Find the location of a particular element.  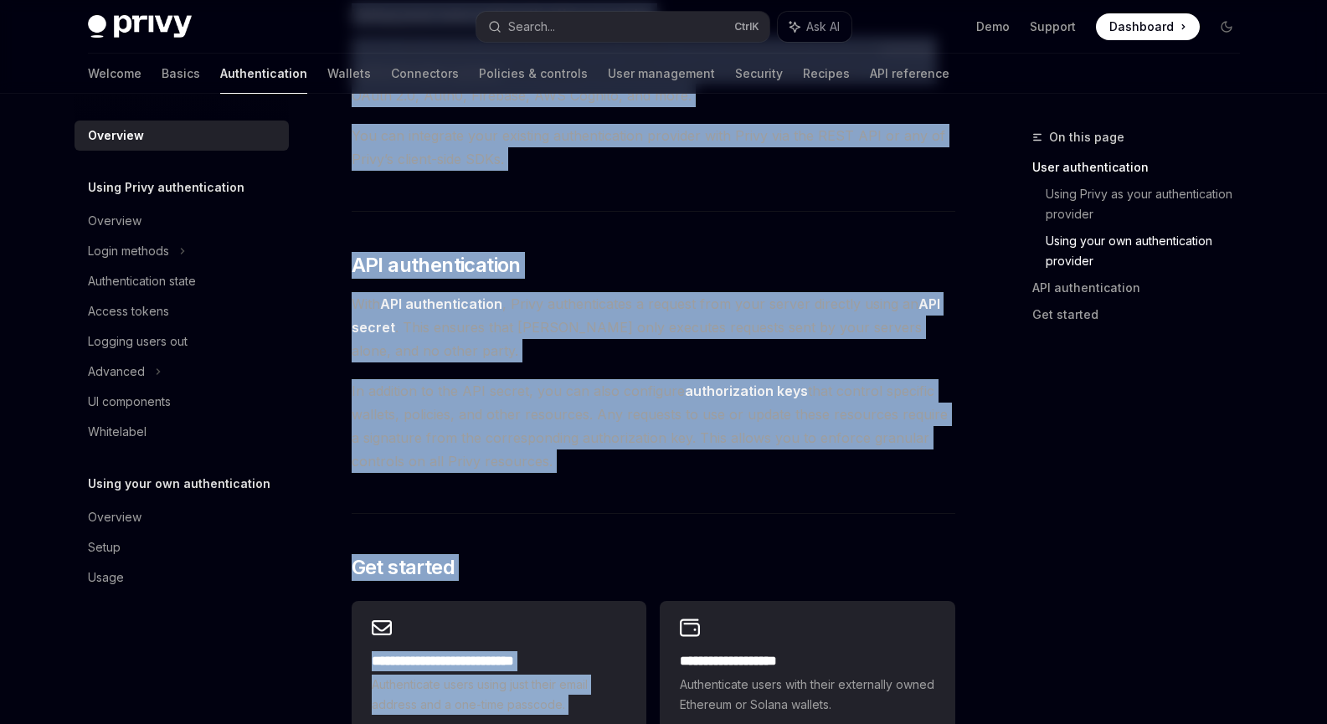

strong: authorization keys is located at coordinates (746, 391).